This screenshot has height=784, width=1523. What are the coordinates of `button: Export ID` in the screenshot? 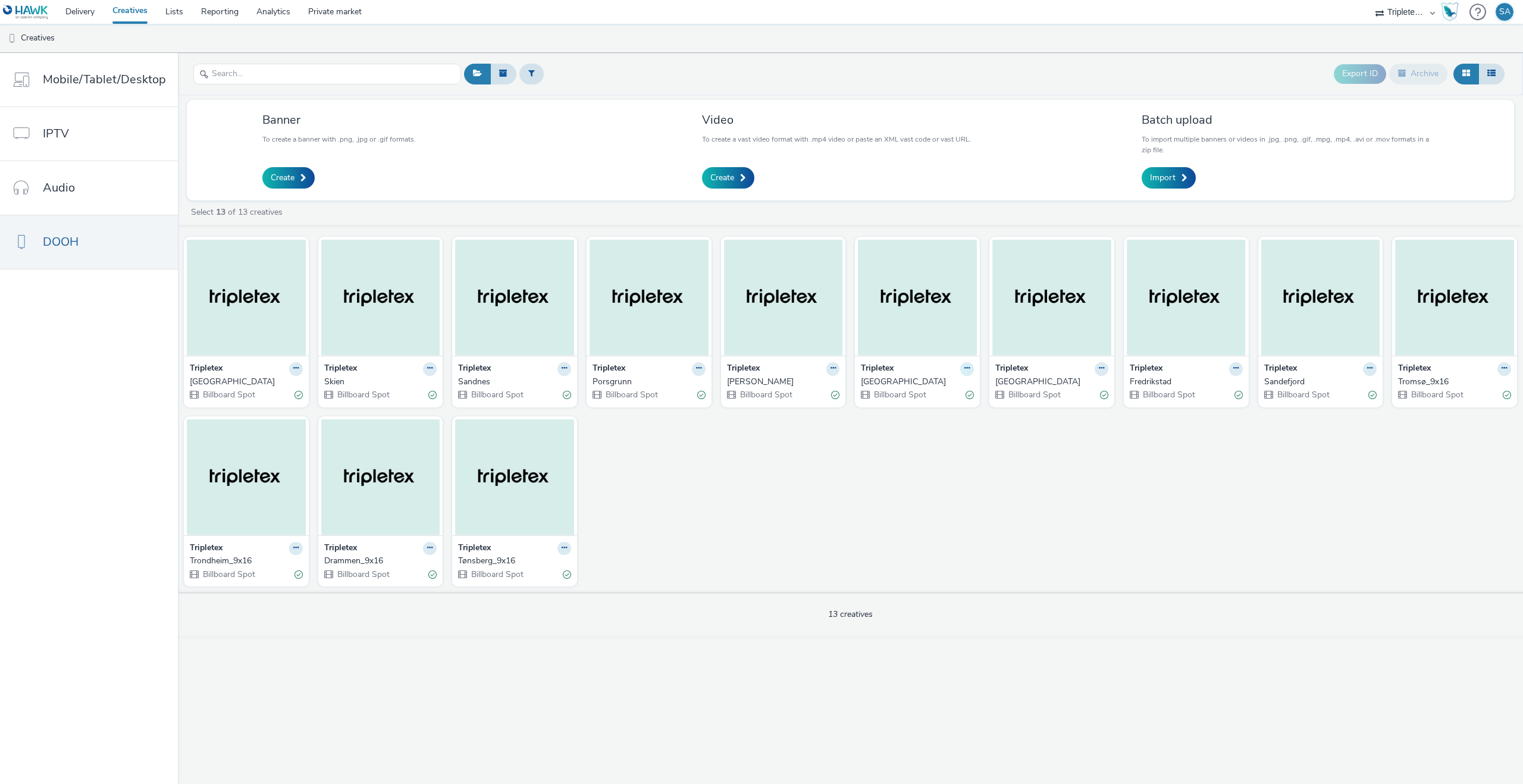 It's located at (1360, 74).